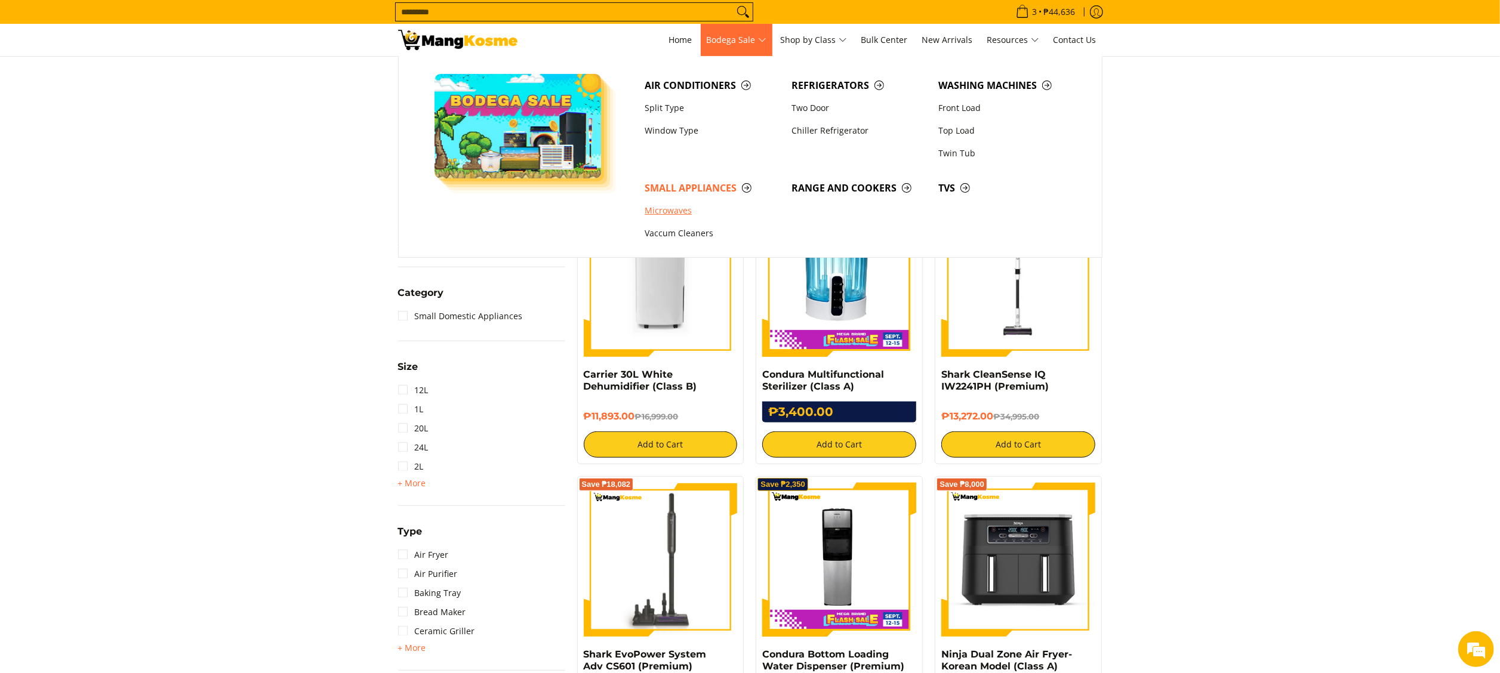 The height and width of the screenshot is (673, 1500). Describe the element at coordinates (1075, 40) in the screenshot. I see `a: Contact Us` at that location.